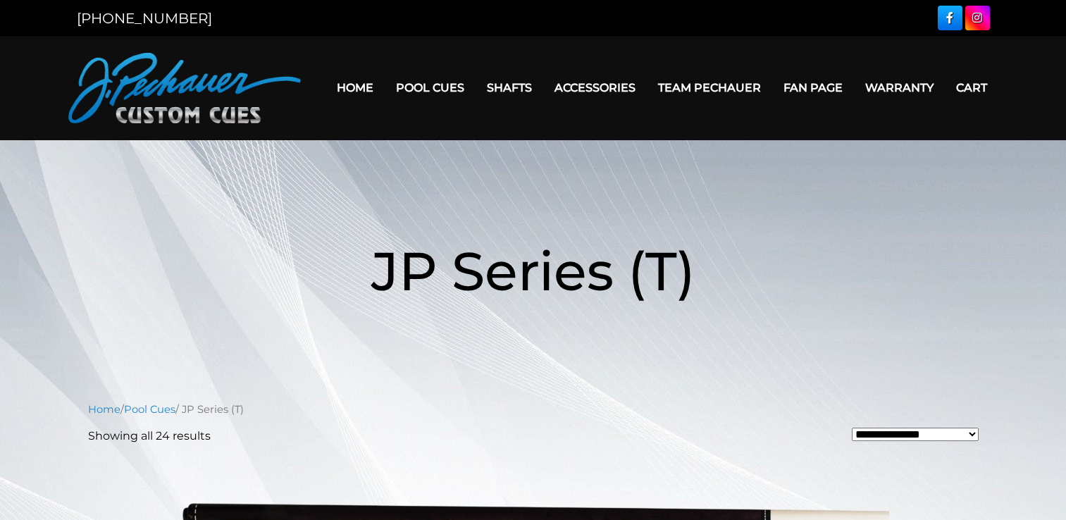 This screenshot has height=520, width=1066. Describe the element at coordinates (185, 88) in the screenshot. I see `img: Pechauer Custom Cues` at that location.